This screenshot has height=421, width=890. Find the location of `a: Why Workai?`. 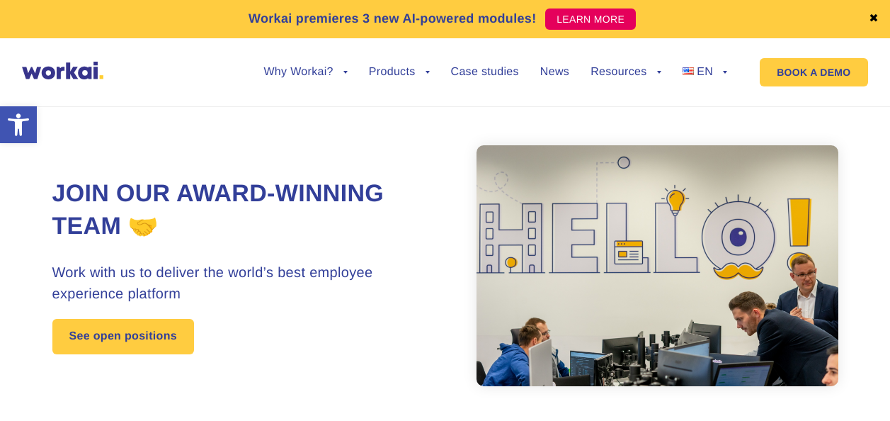

a: Why Workai? is located at coordinates (305, 72).